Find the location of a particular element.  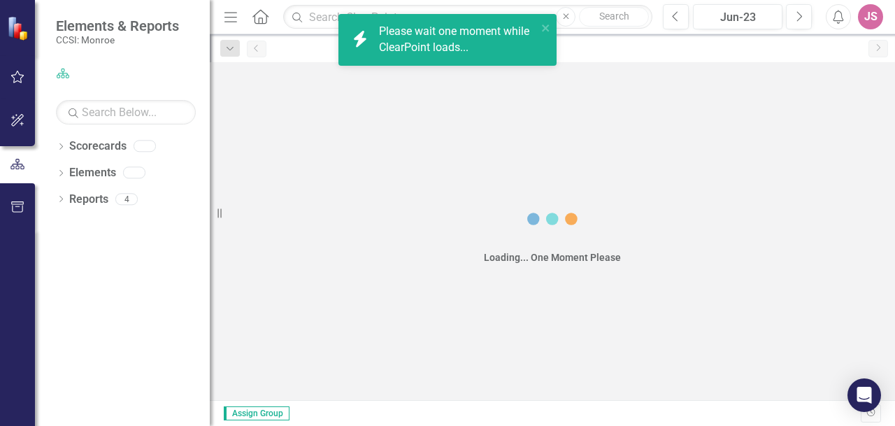

div: Jun-23 is located at coordinates (738, 17).